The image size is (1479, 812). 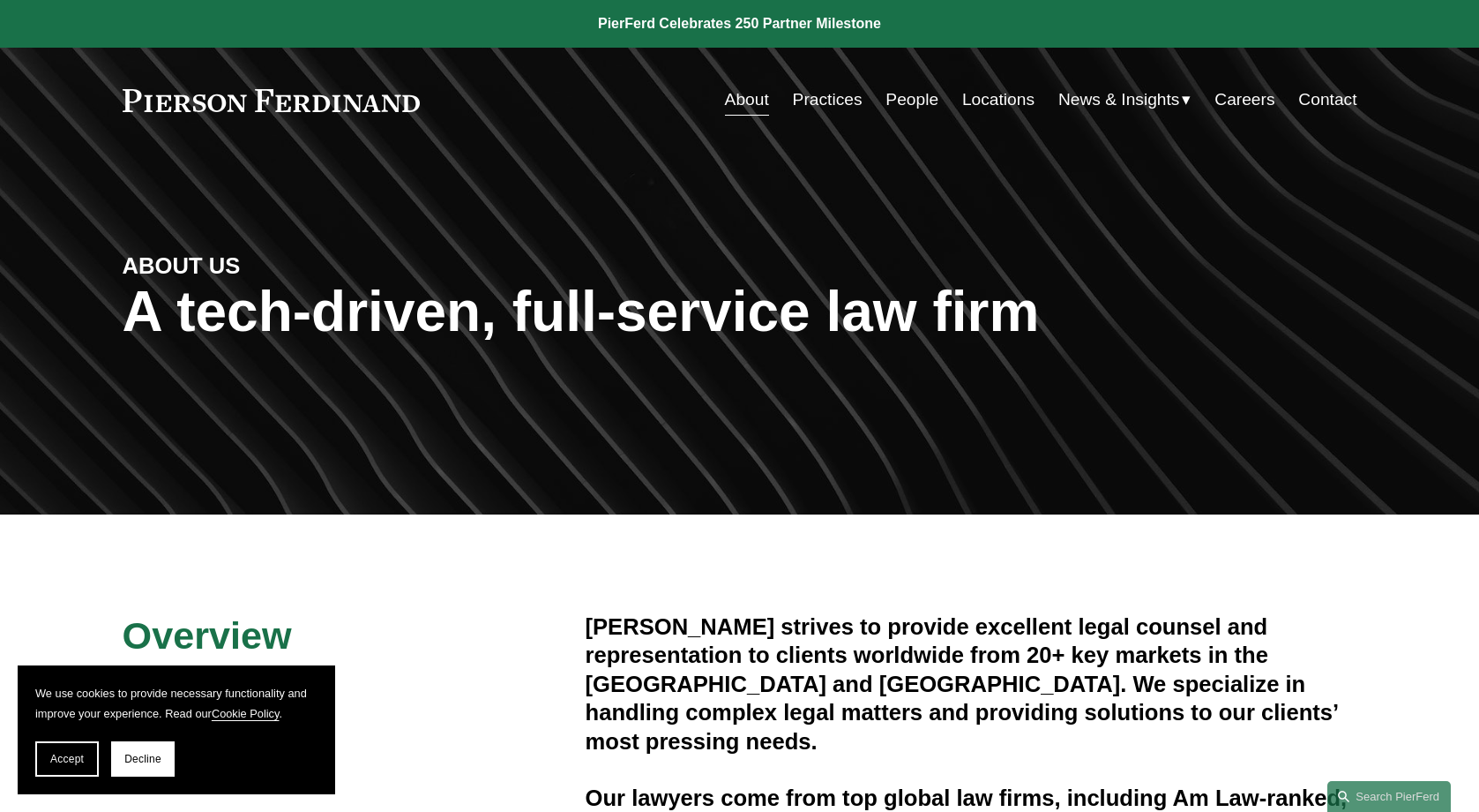 What do you see at coordinates (913, 100) in the screenshot?
I see `a: People` at bounding box center [913, 100].